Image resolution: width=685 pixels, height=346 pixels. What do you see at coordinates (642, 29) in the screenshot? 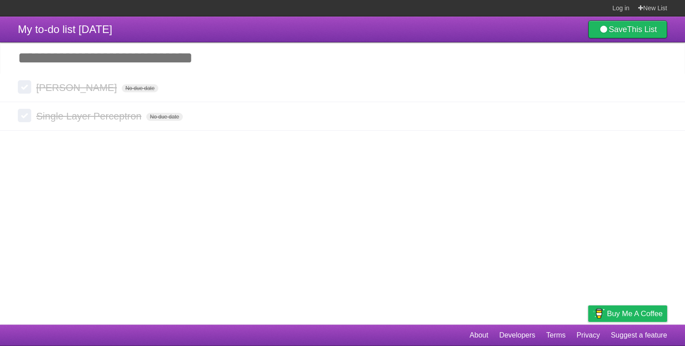
I see `b: This List` at bounding box center [642, 29].